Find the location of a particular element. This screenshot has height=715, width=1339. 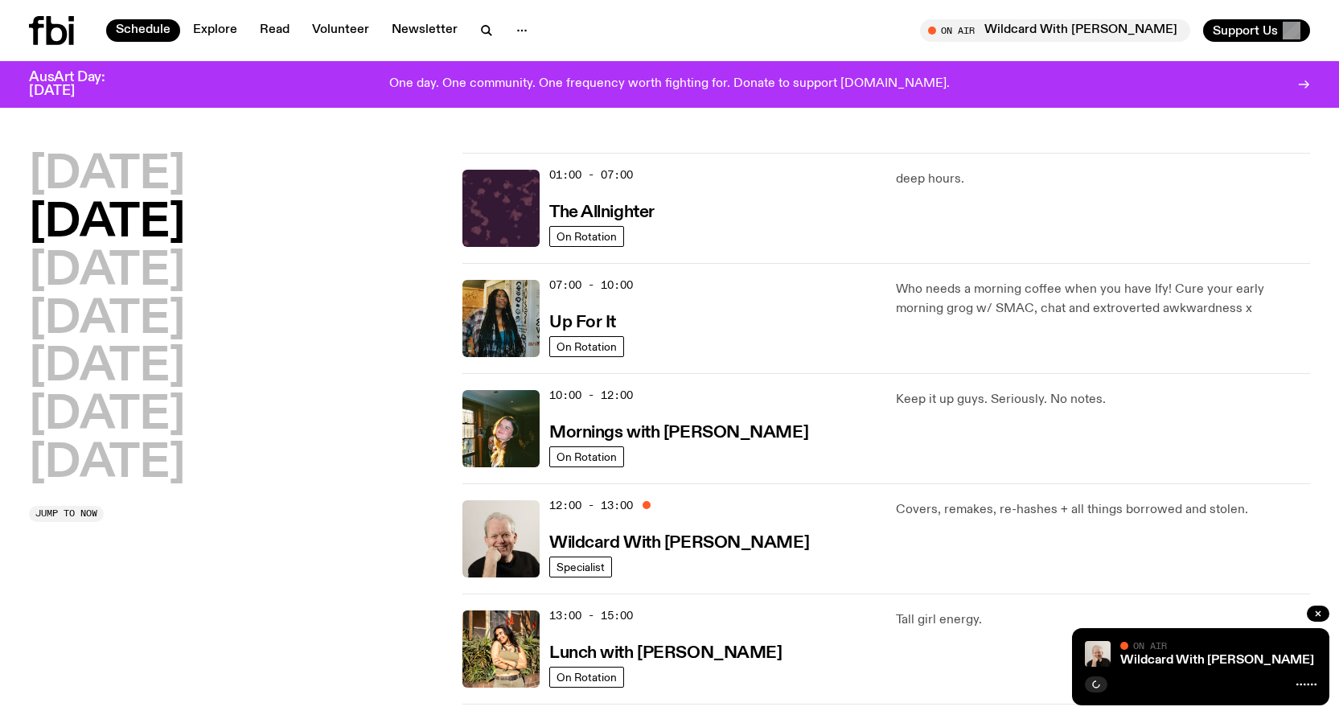

a: Up For It is located at coordinates (582, 321).